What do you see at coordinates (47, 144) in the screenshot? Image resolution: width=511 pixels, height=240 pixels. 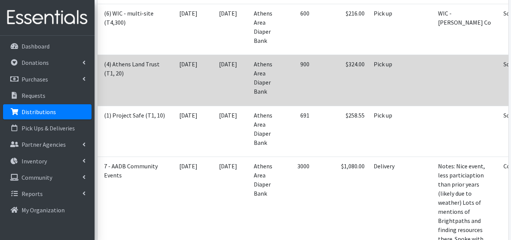 I see `a: Partner Agencies` at bounding box center [47, 144].